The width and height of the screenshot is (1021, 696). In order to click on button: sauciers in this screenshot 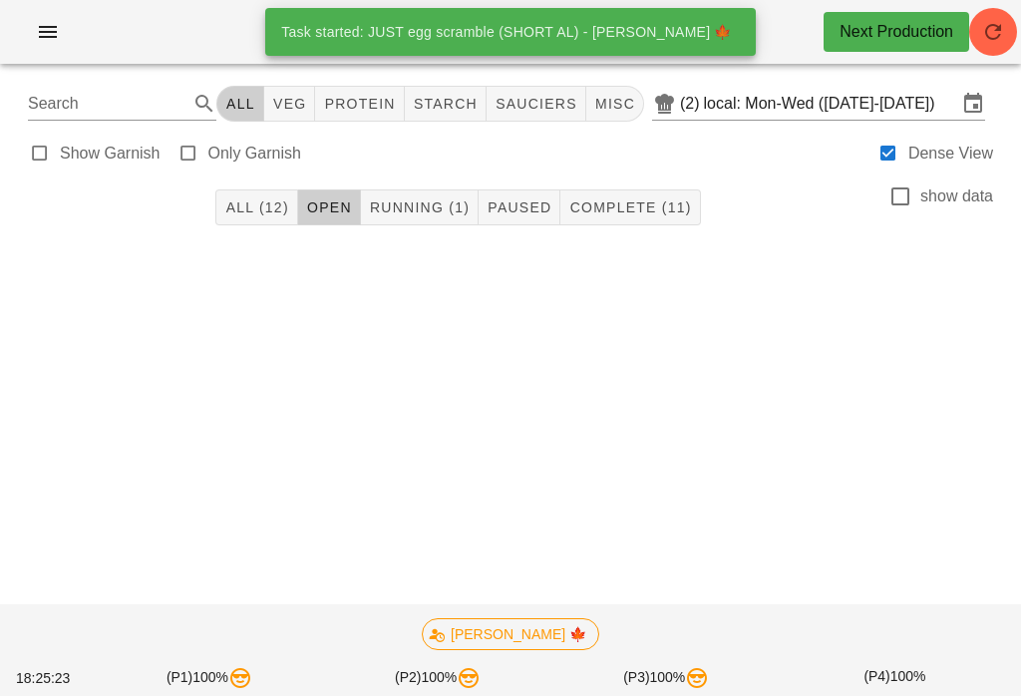, I will do `click(537, 104)`.